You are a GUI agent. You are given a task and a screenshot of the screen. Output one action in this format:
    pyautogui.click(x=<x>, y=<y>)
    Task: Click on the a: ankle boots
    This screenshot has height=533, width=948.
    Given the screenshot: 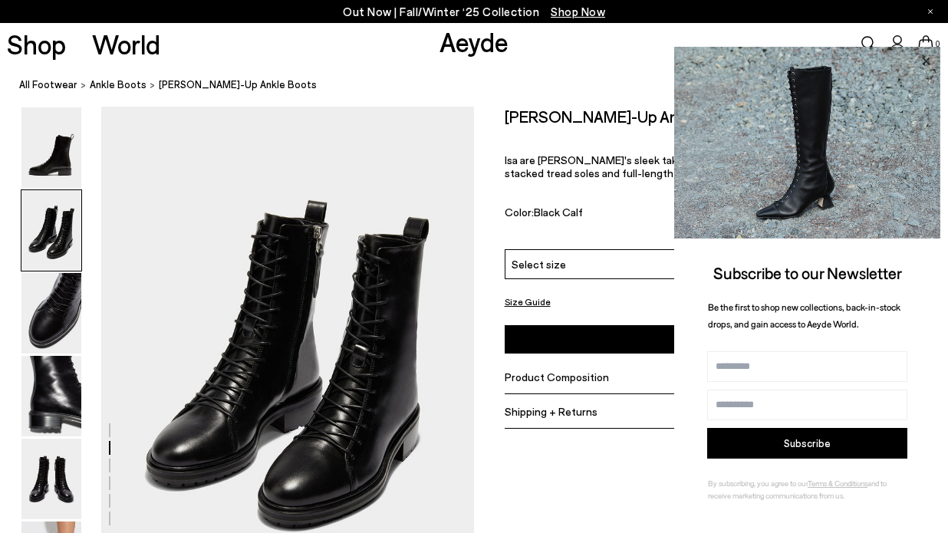 What is the action you would take?
    pyautogui.click(x=118, y=84)
    